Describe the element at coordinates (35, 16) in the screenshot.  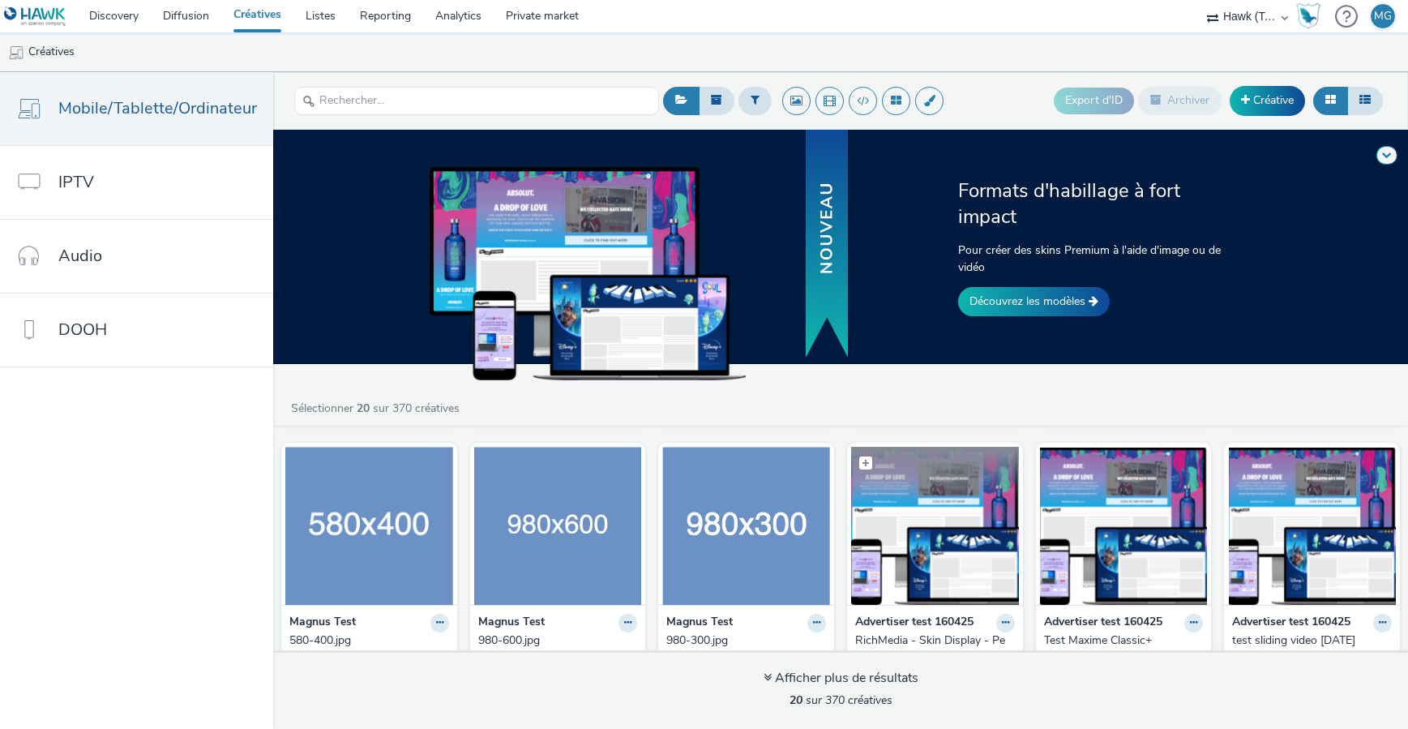
I see `img: undefined Logo` at that location.